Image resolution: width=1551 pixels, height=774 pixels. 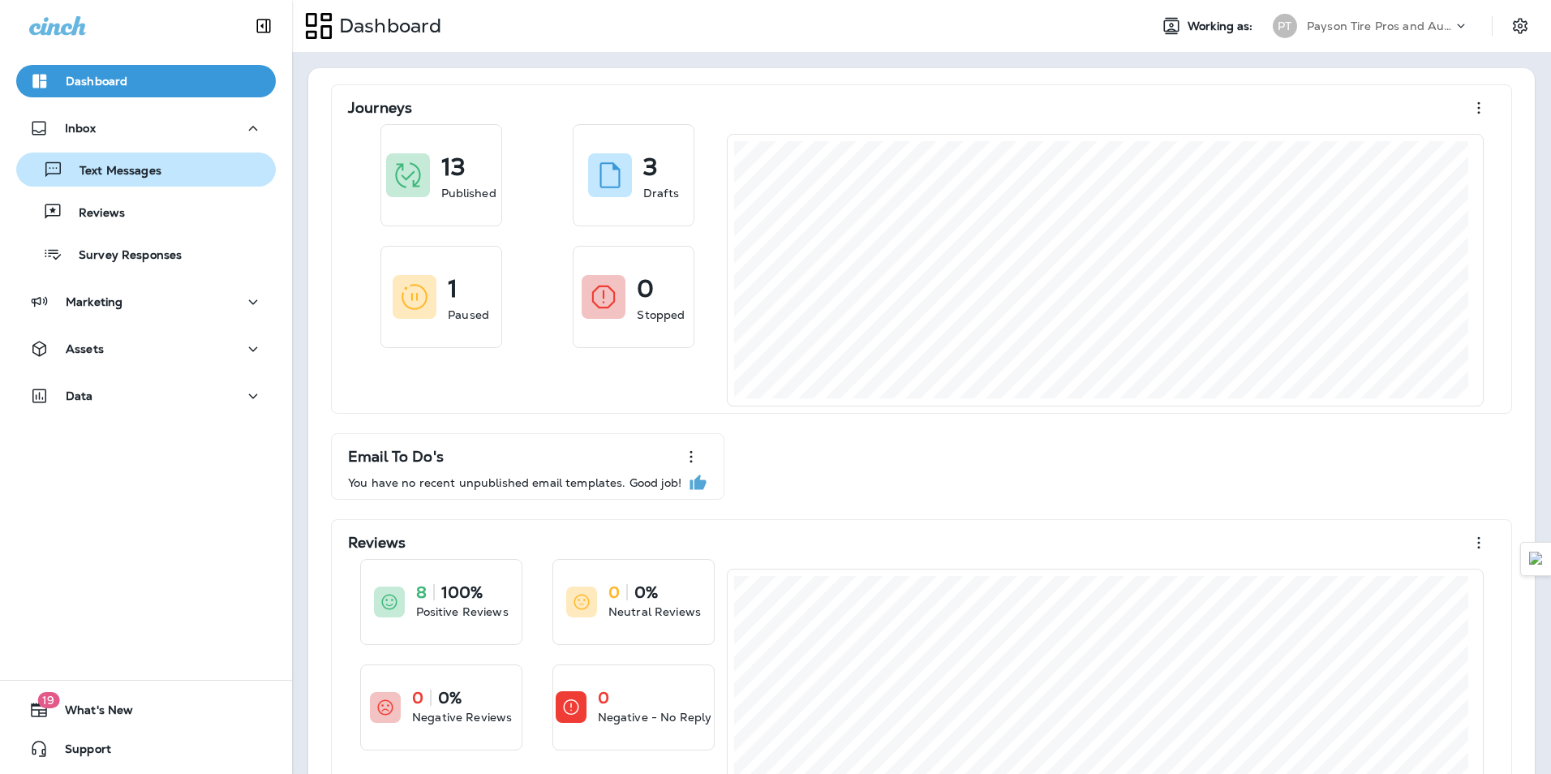 What do you see at coordinates (146, 749) in the screenshot?
I see `button: Support` at bounding box center [146, 749].